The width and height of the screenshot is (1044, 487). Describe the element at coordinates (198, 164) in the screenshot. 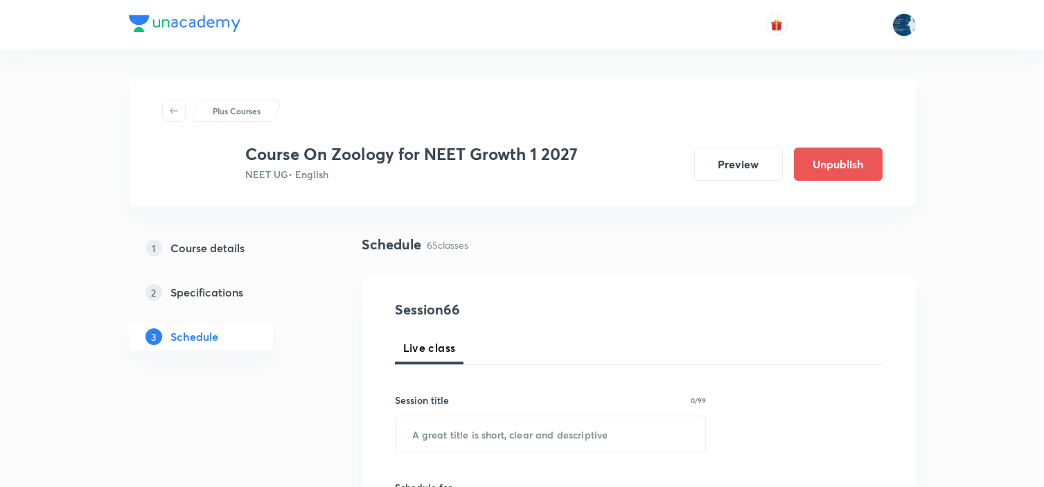

I see `img: 643a5cfb8a6b43c3802c67325d27fa01.png` at that location.